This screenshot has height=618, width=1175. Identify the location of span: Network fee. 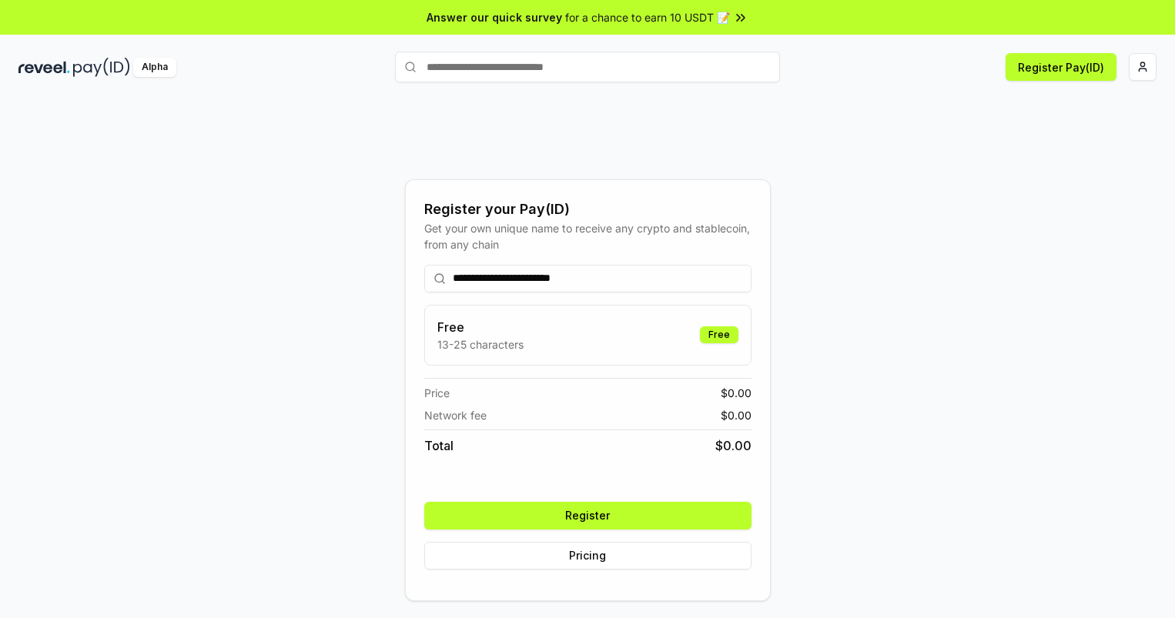
(455, 415).